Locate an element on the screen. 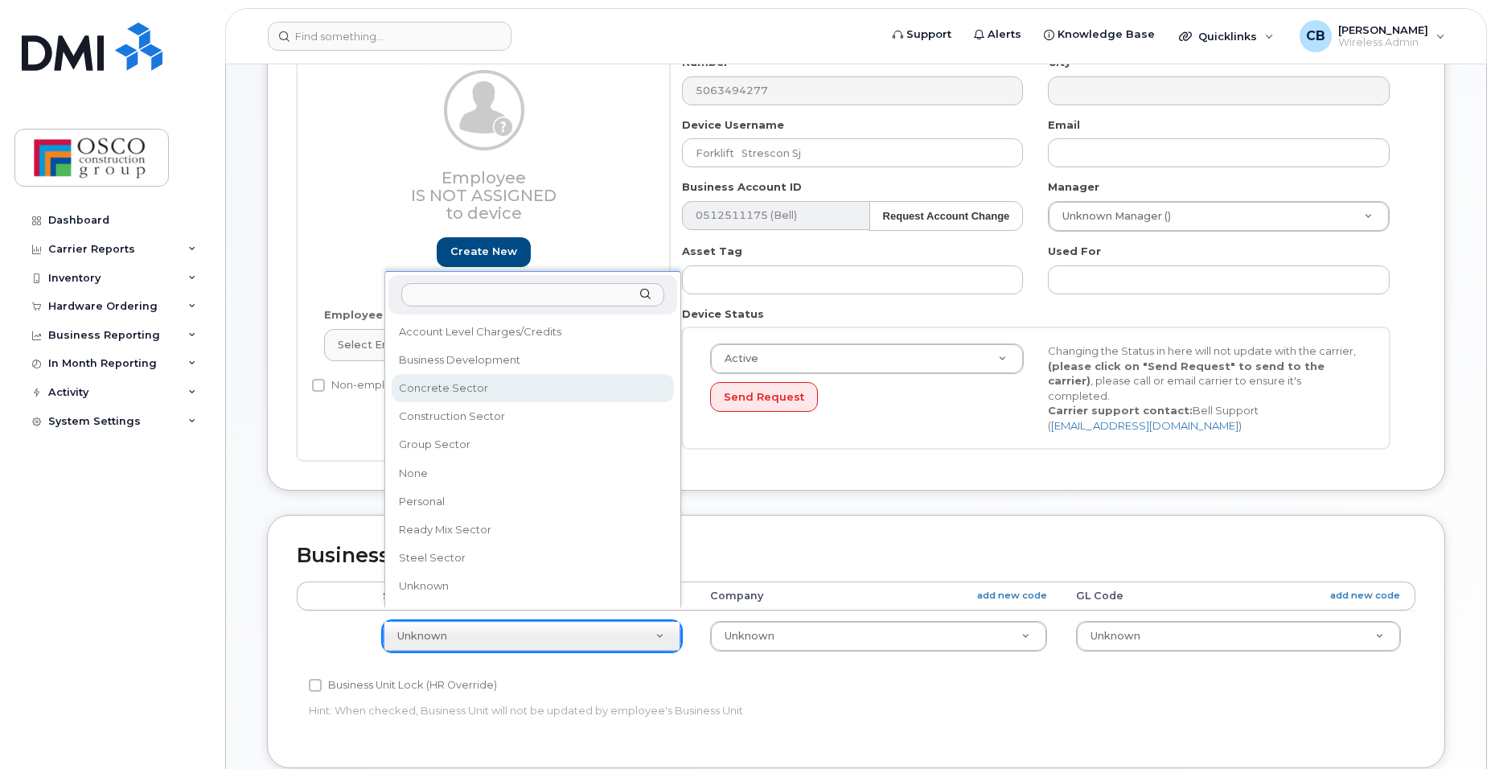 The width and height of the screenshot is (1495, 769). div: Business Development is located at coordinates (533, 360).